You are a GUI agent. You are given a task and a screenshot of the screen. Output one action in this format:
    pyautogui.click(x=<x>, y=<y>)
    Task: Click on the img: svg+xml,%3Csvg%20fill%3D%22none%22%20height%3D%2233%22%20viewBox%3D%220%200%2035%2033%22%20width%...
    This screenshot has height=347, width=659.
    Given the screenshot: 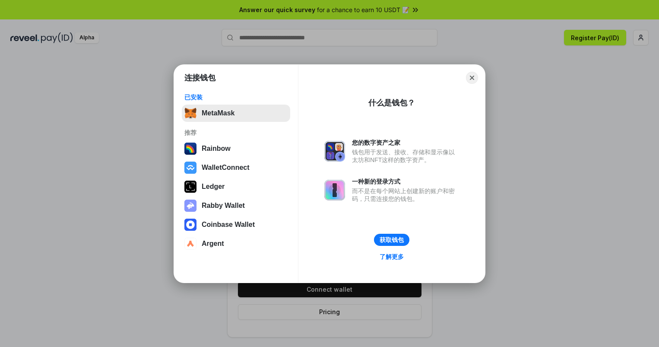 What is the action you would take?
    pyautogui.click(x=191, y=113)
    